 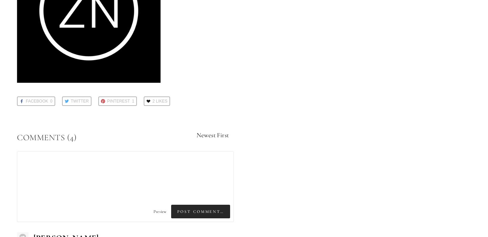 What do you see at coordinates (80, 101) in the screenshot?
I see `span: Twitter` at bounding box center [80, 101].